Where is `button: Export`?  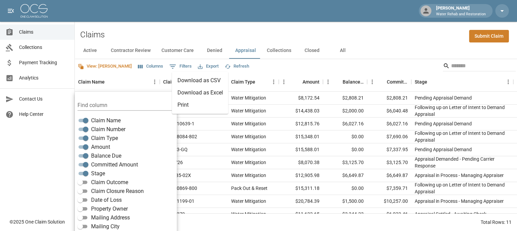
button: Export is located at coordinates (208, 66).